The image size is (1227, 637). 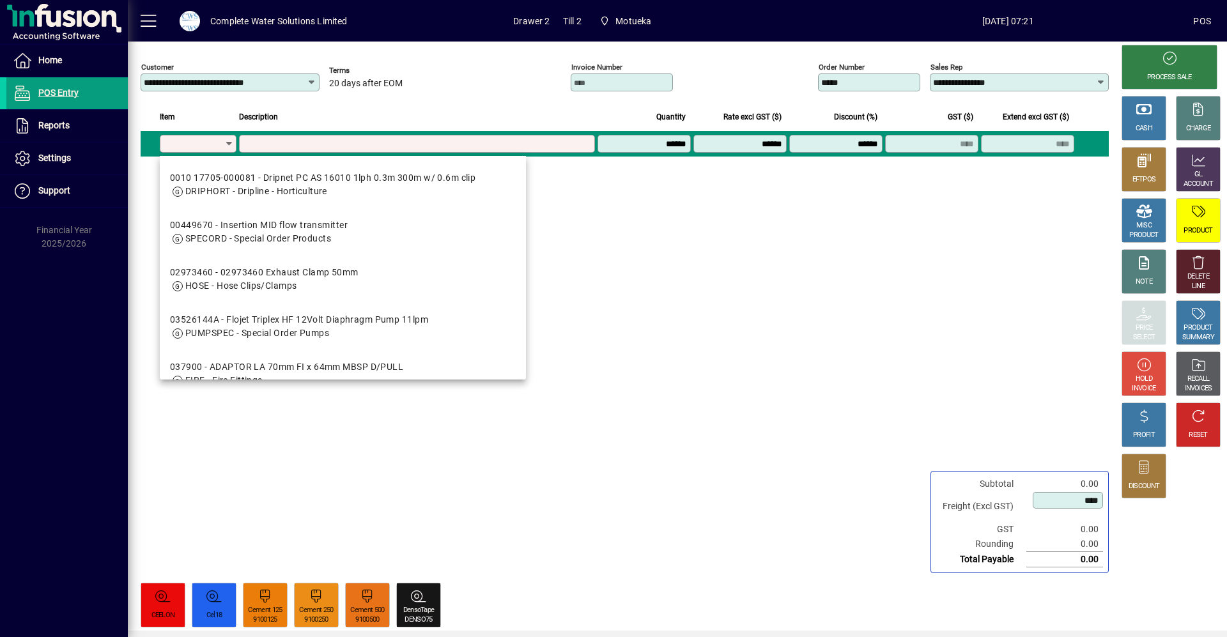 I want to click on mat-label: Sales rep, so click(x=947, y=67).